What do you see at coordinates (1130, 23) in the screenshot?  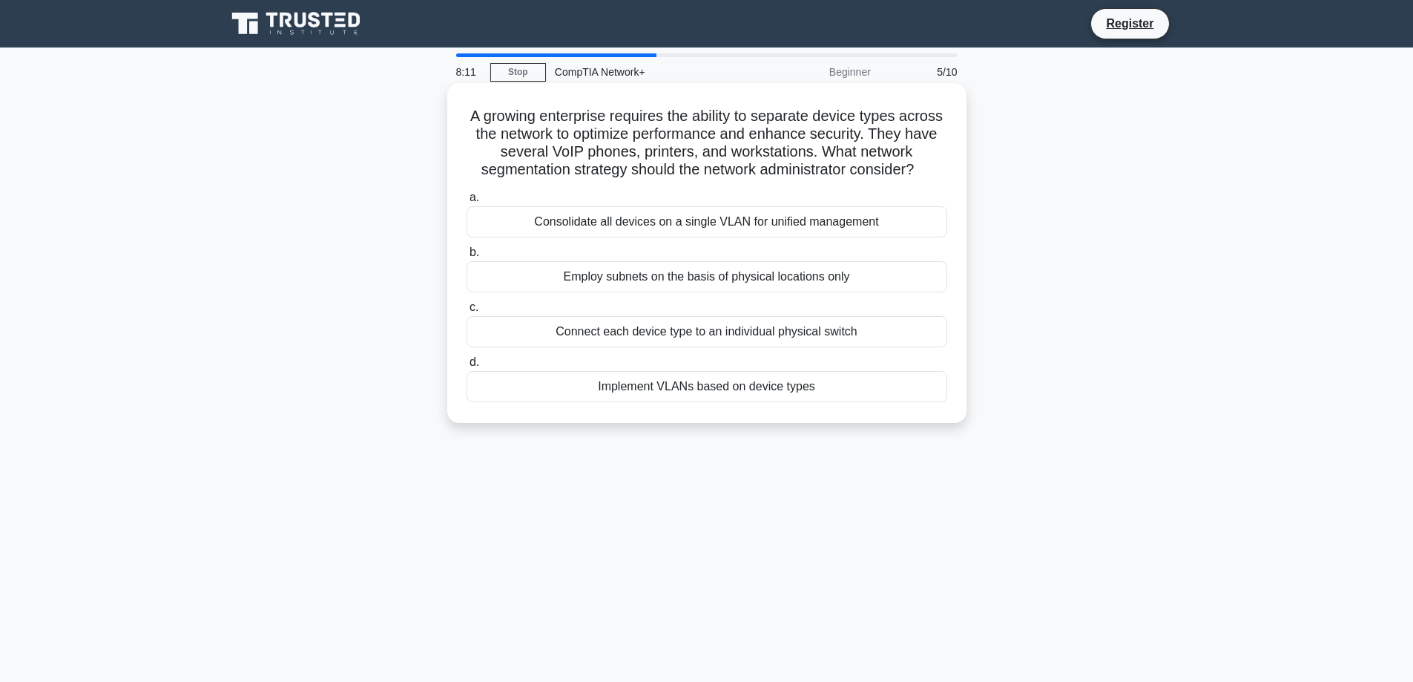 I see `a: Register` at bounding box center [1130, 23].